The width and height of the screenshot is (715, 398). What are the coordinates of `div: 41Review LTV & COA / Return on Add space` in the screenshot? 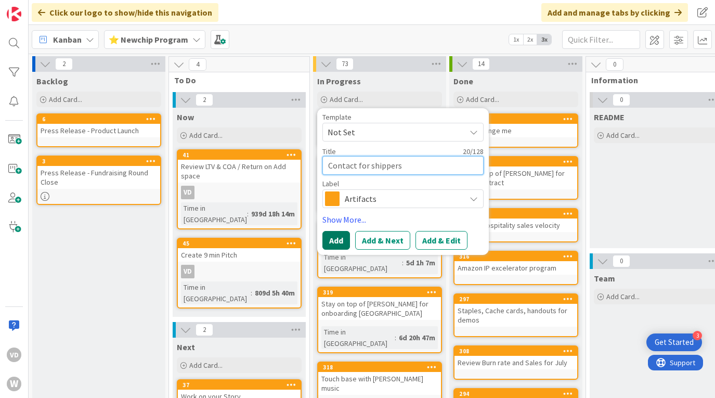 It's located at (239, 166).